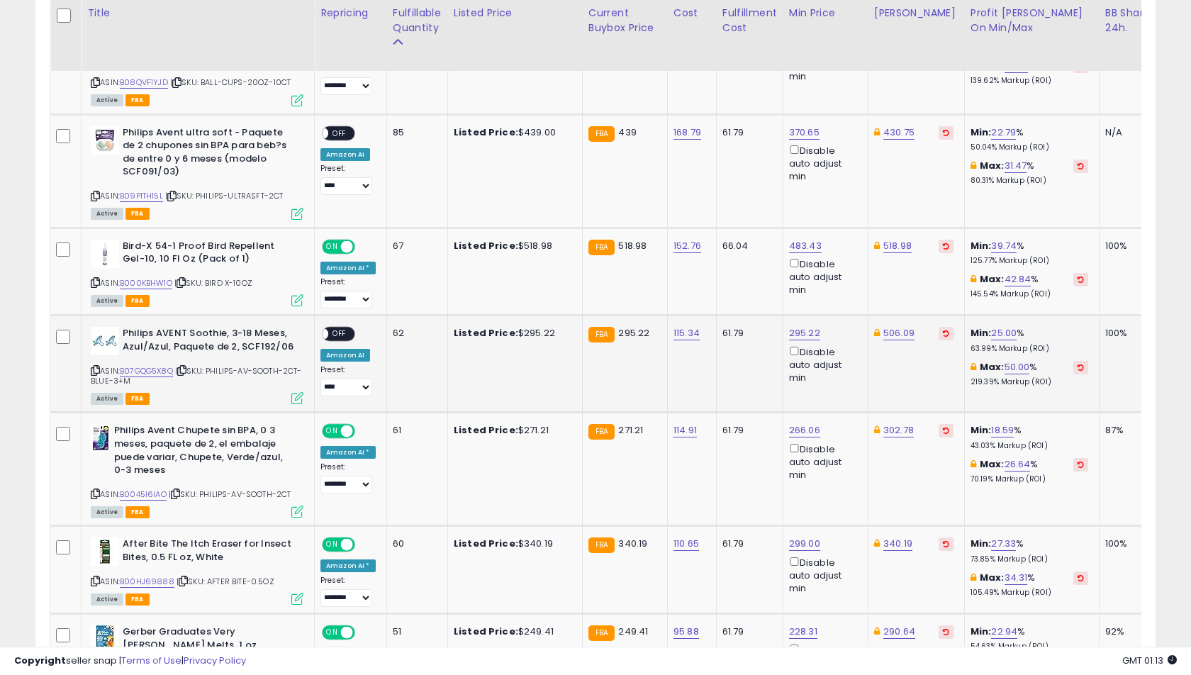 This screenshot has height=675, width=1191. I want to click on p: 105.49% Markup (ROI), so click(1029, 593).